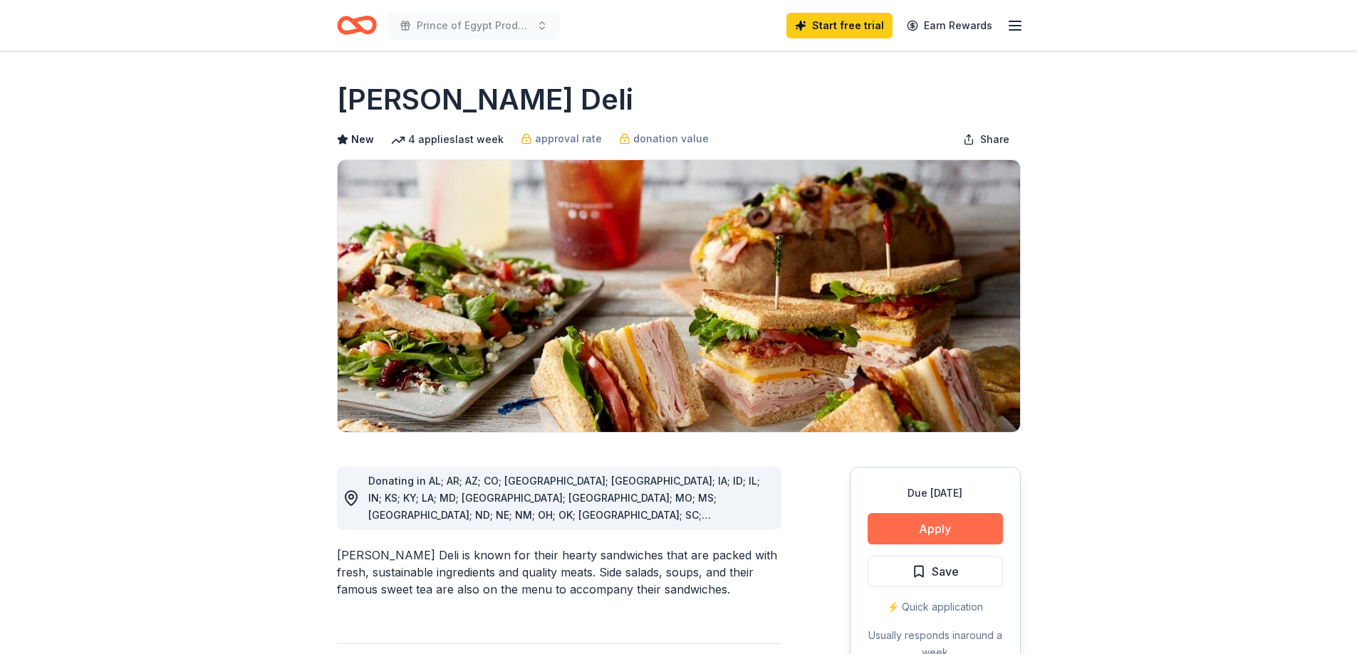 The image size is (1357, 654). What do you see at coordinates (986, 140) in the screenshot?
I see `button: Share` at bounding box center [986, 140].